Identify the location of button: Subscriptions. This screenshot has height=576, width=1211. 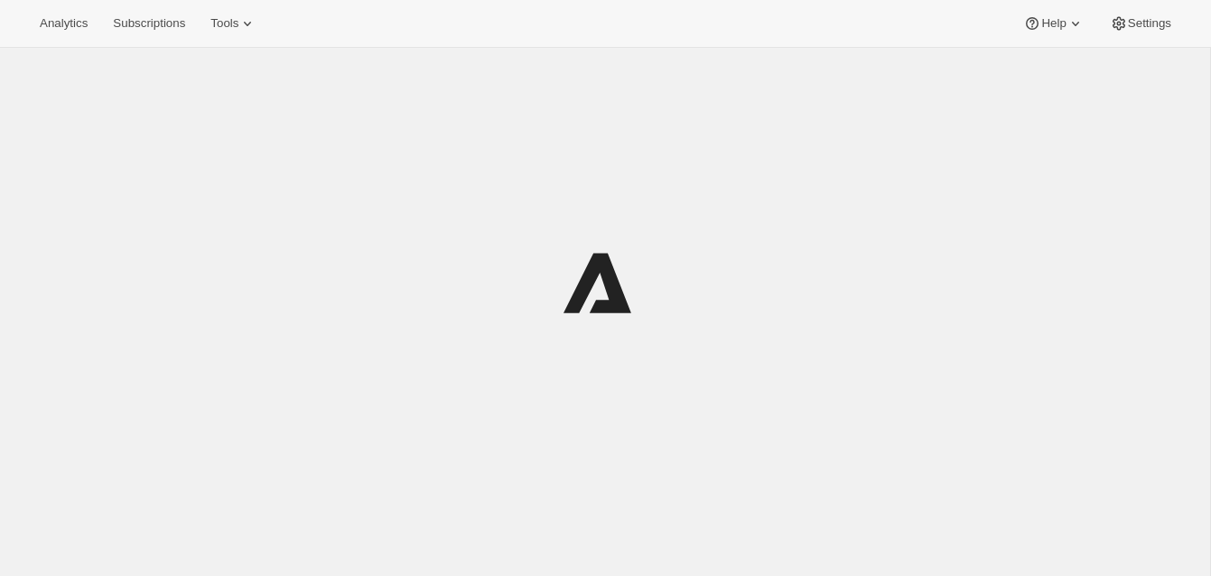
(149, 23).